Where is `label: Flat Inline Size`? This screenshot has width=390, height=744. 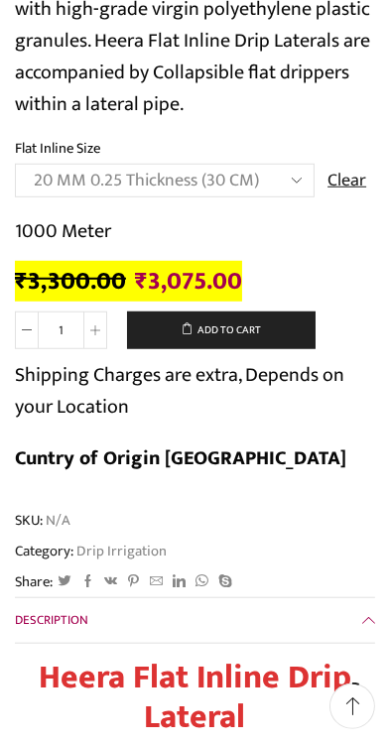
label: Flat Inline Size is located at coordinates (58, 148).